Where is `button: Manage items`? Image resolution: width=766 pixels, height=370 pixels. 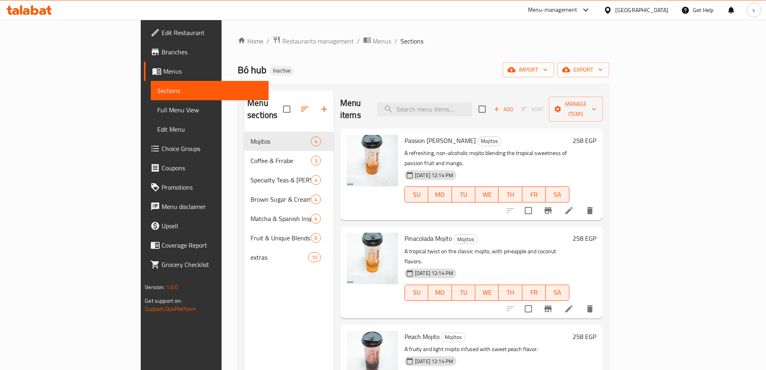 button: Manage items is located at coordinates (576, 109).